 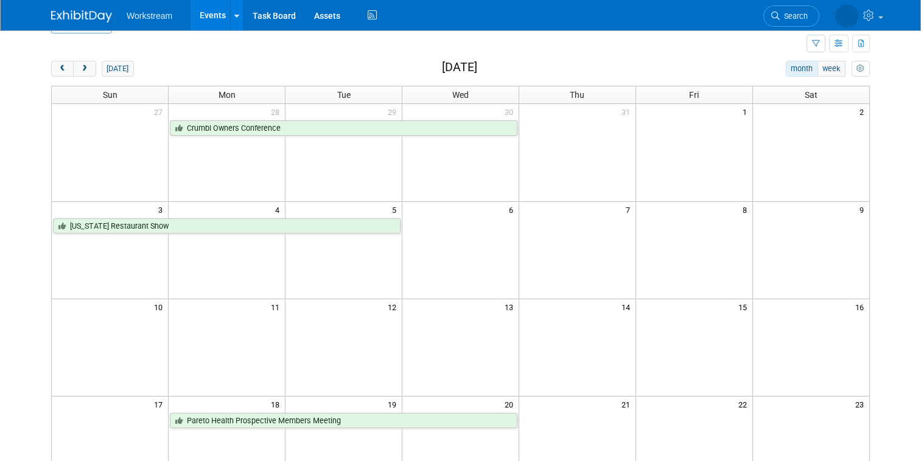 I want to click on span: 14, so click(x=628, y=307).